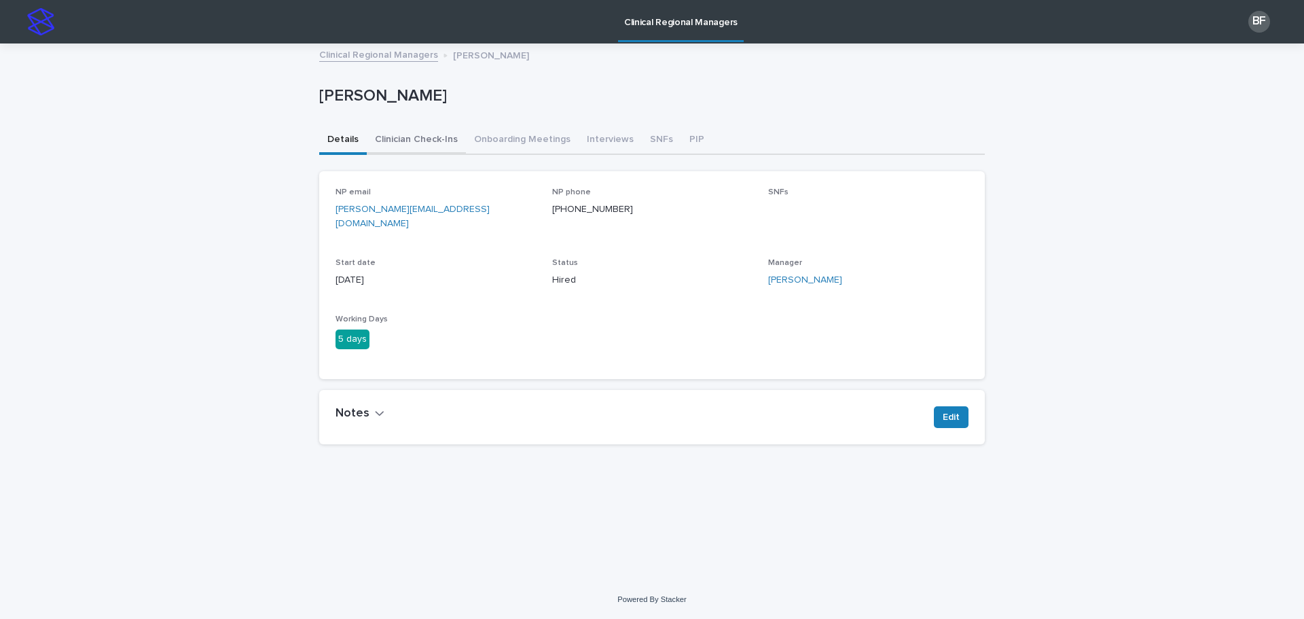 This screenshot has width=1304, height=619. What do you see at coordinates (951, 417) in the screenshot?
I see `button: Edit` at bounding box center [951, 417].